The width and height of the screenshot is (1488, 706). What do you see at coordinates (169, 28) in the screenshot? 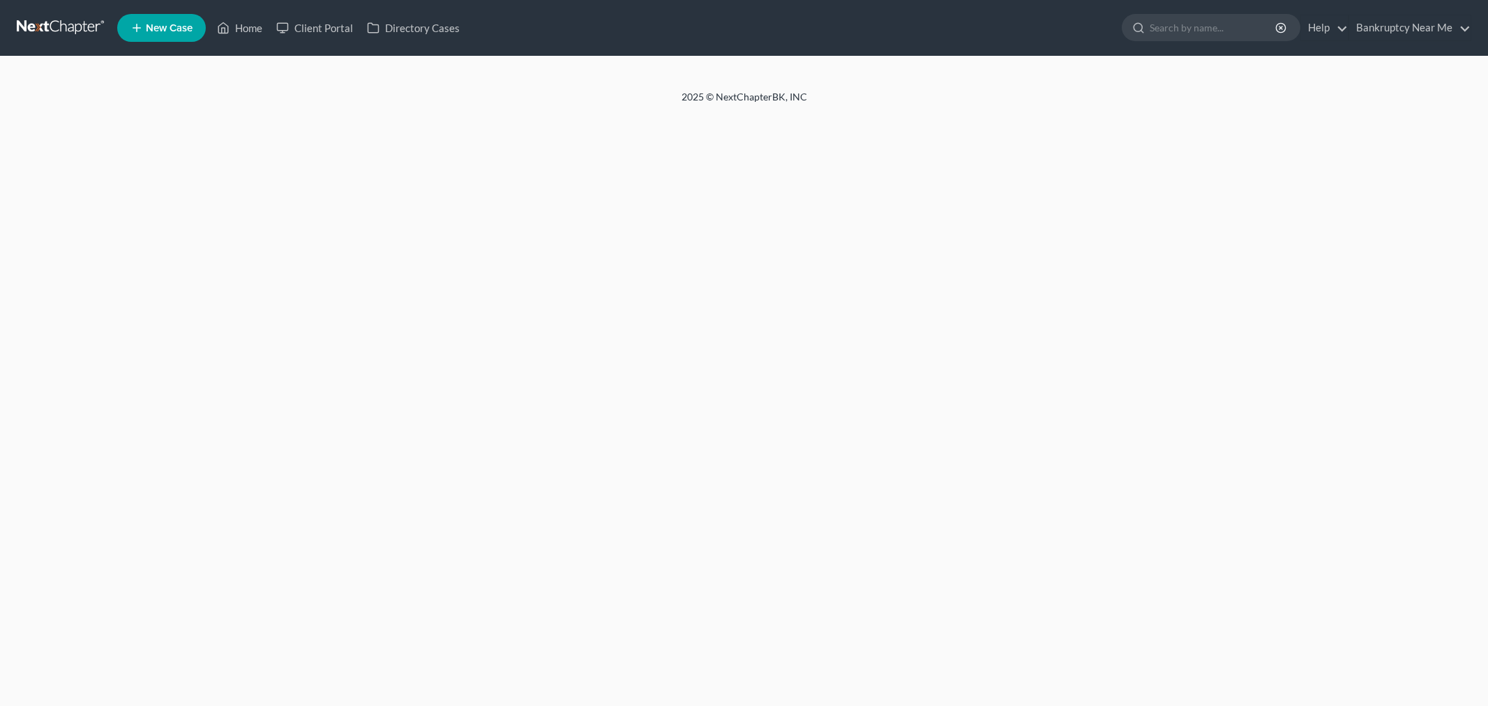
I see `span: New Case` at bounding box center [169, 28].